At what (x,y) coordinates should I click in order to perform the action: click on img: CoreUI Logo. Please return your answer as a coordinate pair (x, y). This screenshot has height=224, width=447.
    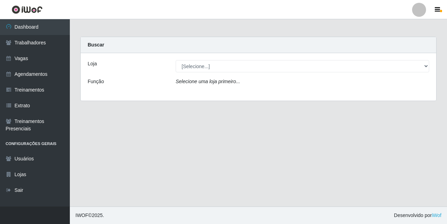
    Looking at the image, I should click on (27, 9).